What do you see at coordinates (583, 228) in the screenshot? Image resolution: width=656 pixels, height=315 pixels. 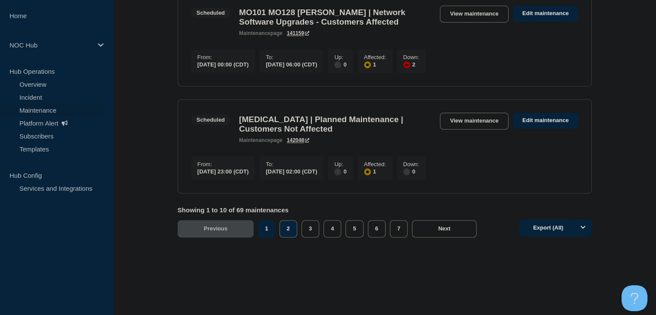 I see `button: Options` at bounding box center [583, 228].